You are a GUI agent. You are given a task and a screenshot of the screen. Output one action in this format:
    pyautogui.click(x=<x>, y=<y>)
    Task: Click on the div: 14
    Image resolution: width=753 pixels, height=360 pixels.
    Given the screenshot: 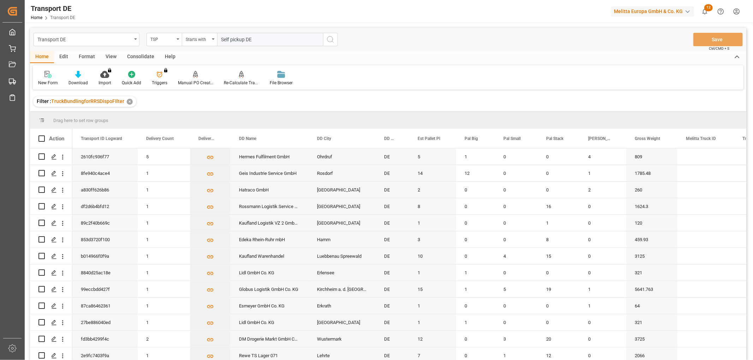 What is the action you would take?
    pyautogui.click(x=432, y=173)
    